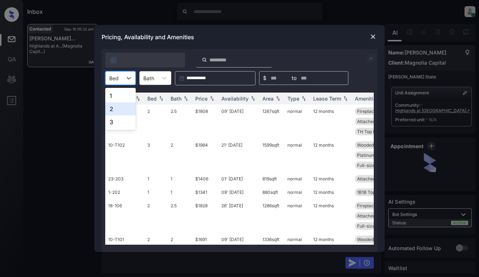  Describe the element at coordinates (374, 131) in the screenshot. I see `span: TH Top Flr w Gr...` at that location.